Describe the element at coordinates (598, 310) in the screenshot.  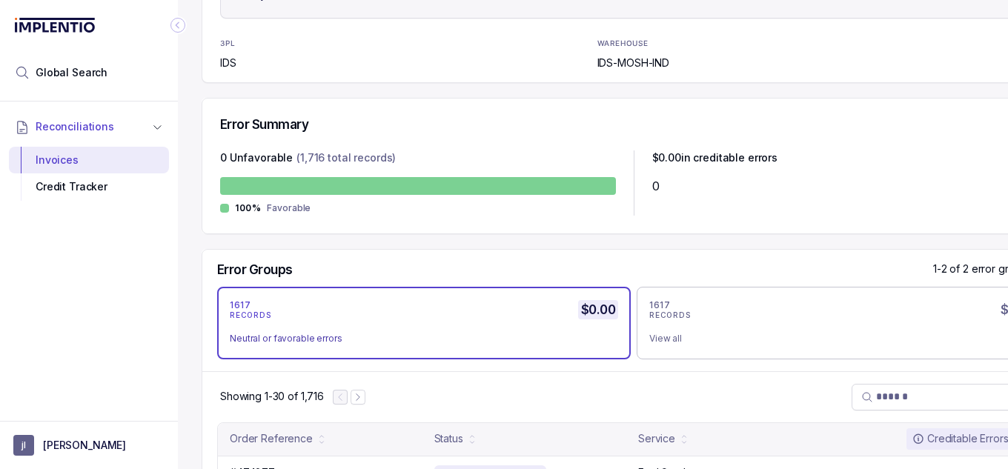
I see `h5: $0.00` at that location.